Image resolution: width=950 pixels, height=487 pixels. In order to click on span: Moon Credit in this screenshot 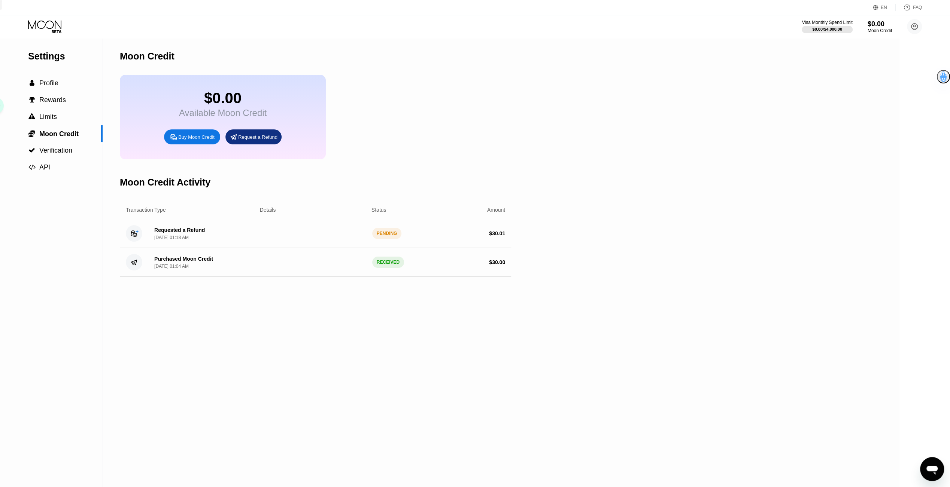, I will do `click(59, 134)`.